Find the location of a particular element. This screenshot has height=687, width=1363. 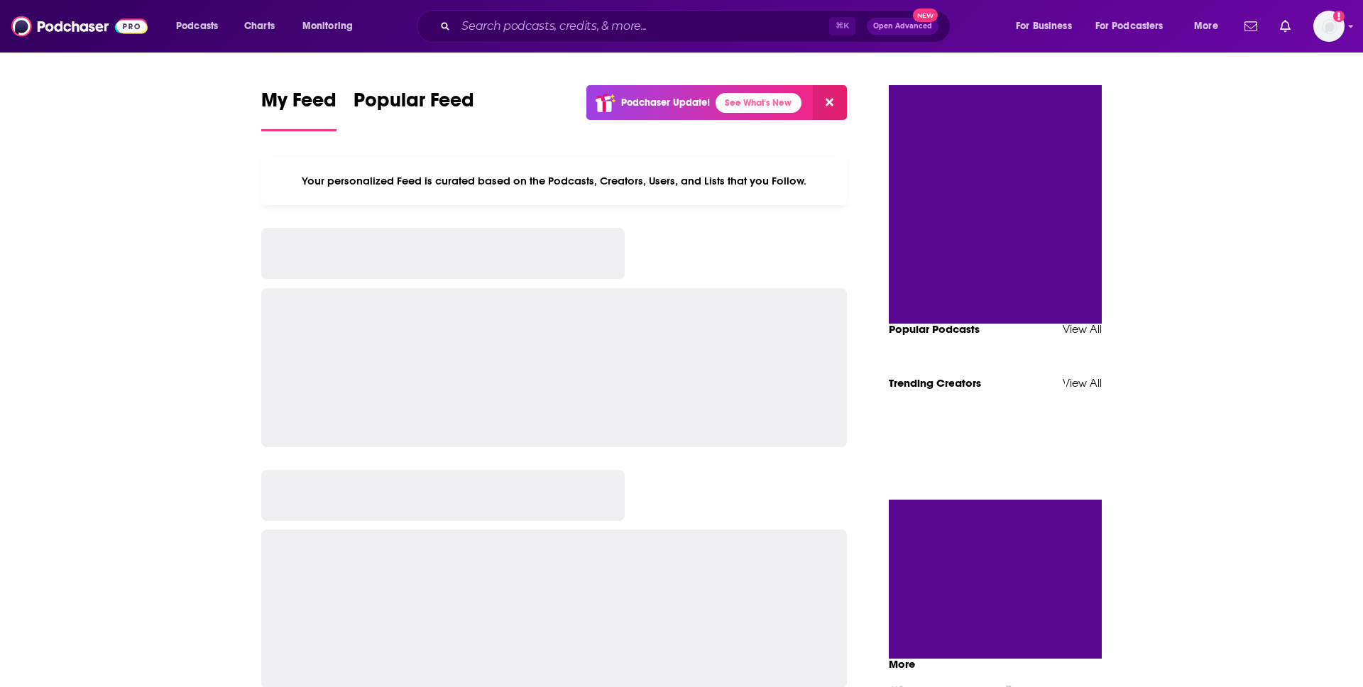

span: Open Advanced is located at coordinates (902, 26).